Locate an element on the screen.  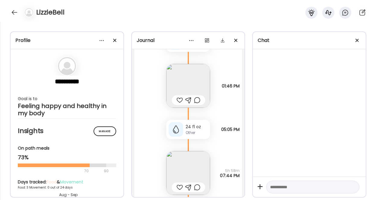
div: 70 is located at coordinates (60, 171).